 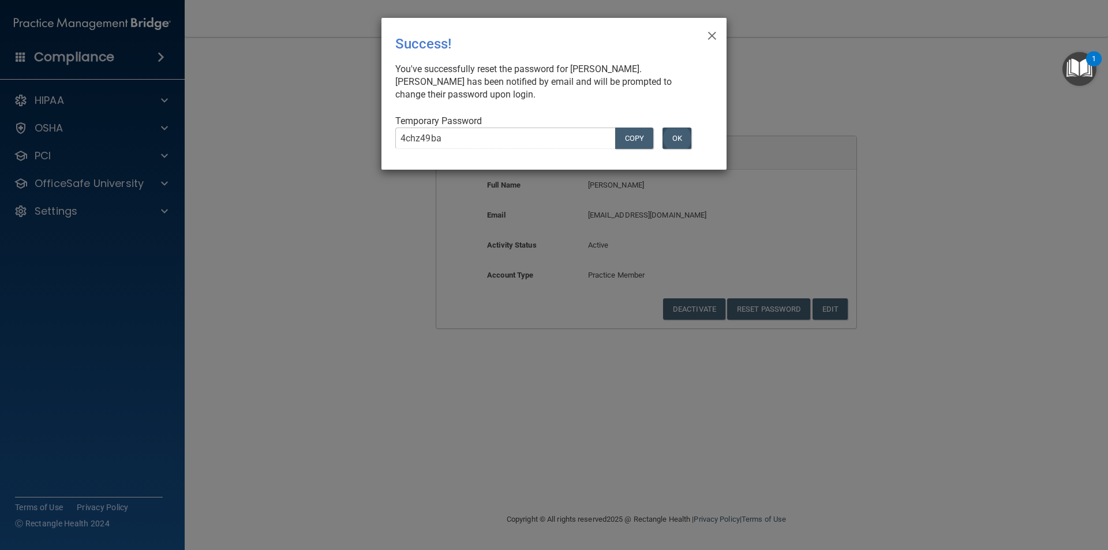 What do you see at coordinates (677, 138) in the screenshot?
I see `button: OK` at bounding box center [677, 138].